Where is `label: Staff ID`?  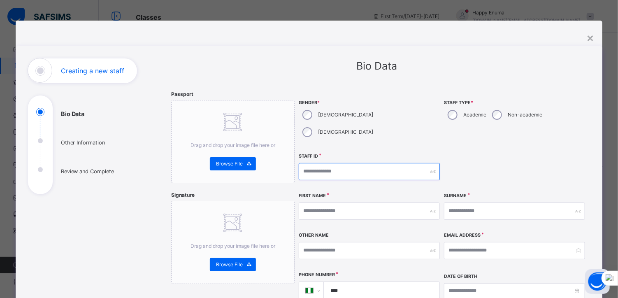 label: Staff ID is located at coordinates (308, 156).